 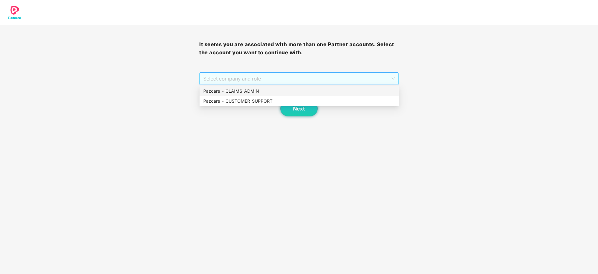 I want to click on div: Pazcare - CLAIMS_ADMIN, so click(x=299, y=91).